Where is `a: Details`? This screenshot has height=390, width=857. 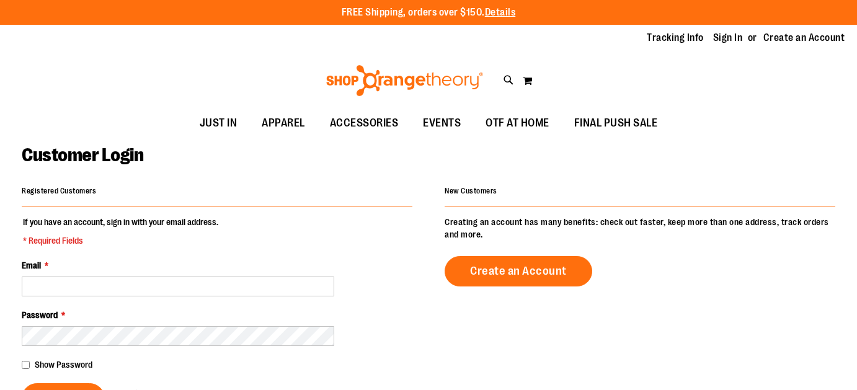
a: Details is located at coordinates (500, 12).